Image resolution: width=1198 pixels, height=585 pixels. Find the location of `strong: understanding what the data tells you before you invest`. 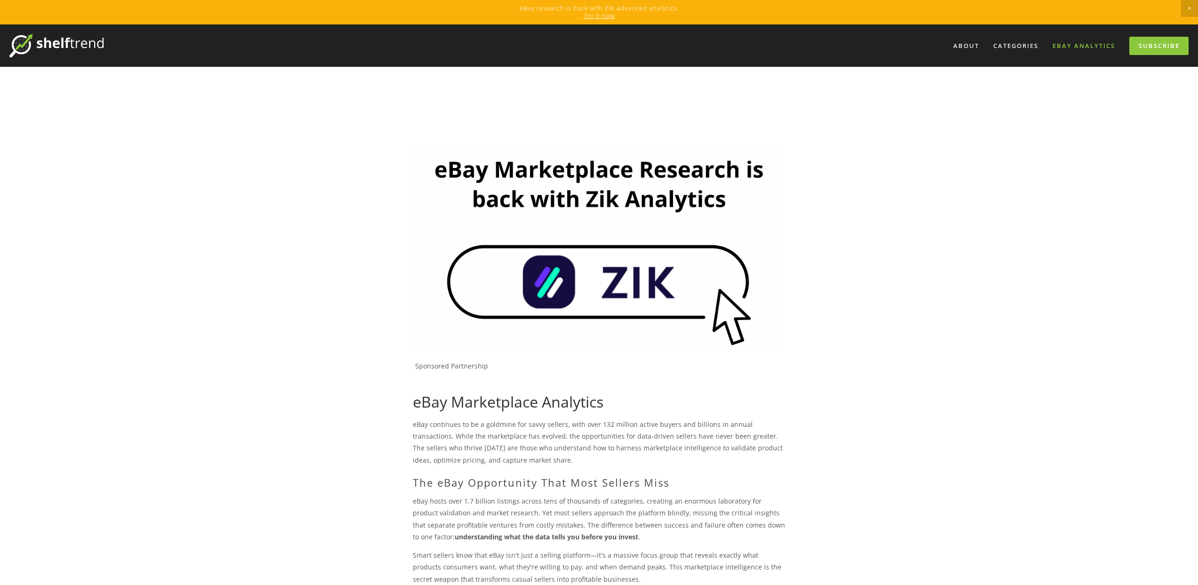

strong: understanding what the data tells you before you invest is located at coordinates (546, 537).